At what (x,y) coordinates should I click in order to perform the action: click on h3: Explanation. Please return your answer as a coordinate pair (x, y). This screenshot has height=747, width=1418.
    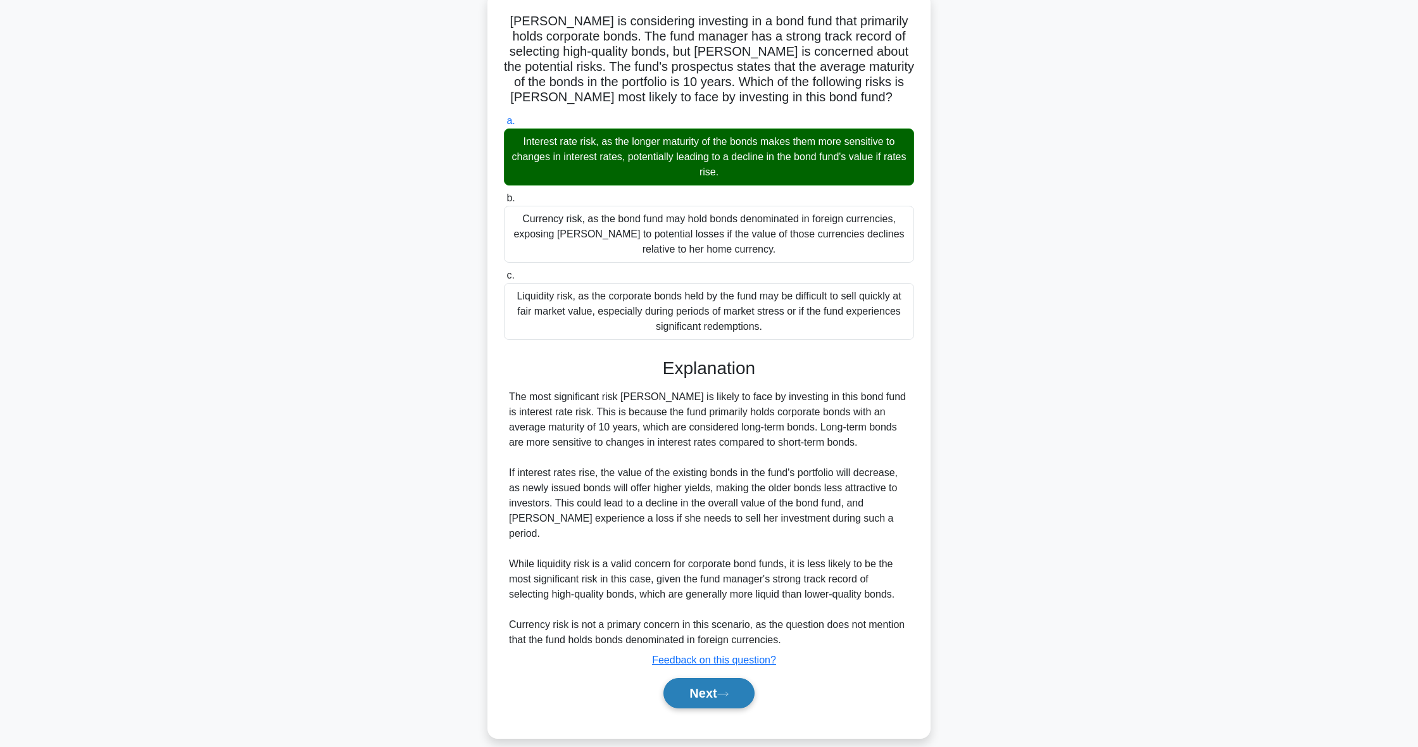
    Looking at the image, I should click on (709, 368).